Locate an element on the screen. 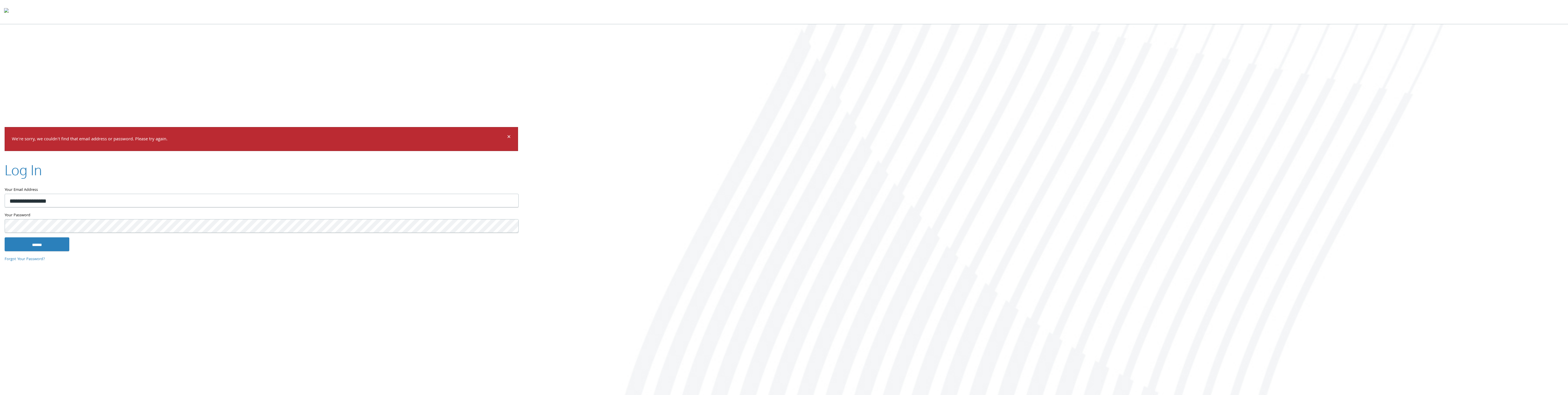 This screenshot has height=395, width=1568. p: We're sorry, we couldn't find that email address or password. Please try again. is located at coordinates (259, 139).